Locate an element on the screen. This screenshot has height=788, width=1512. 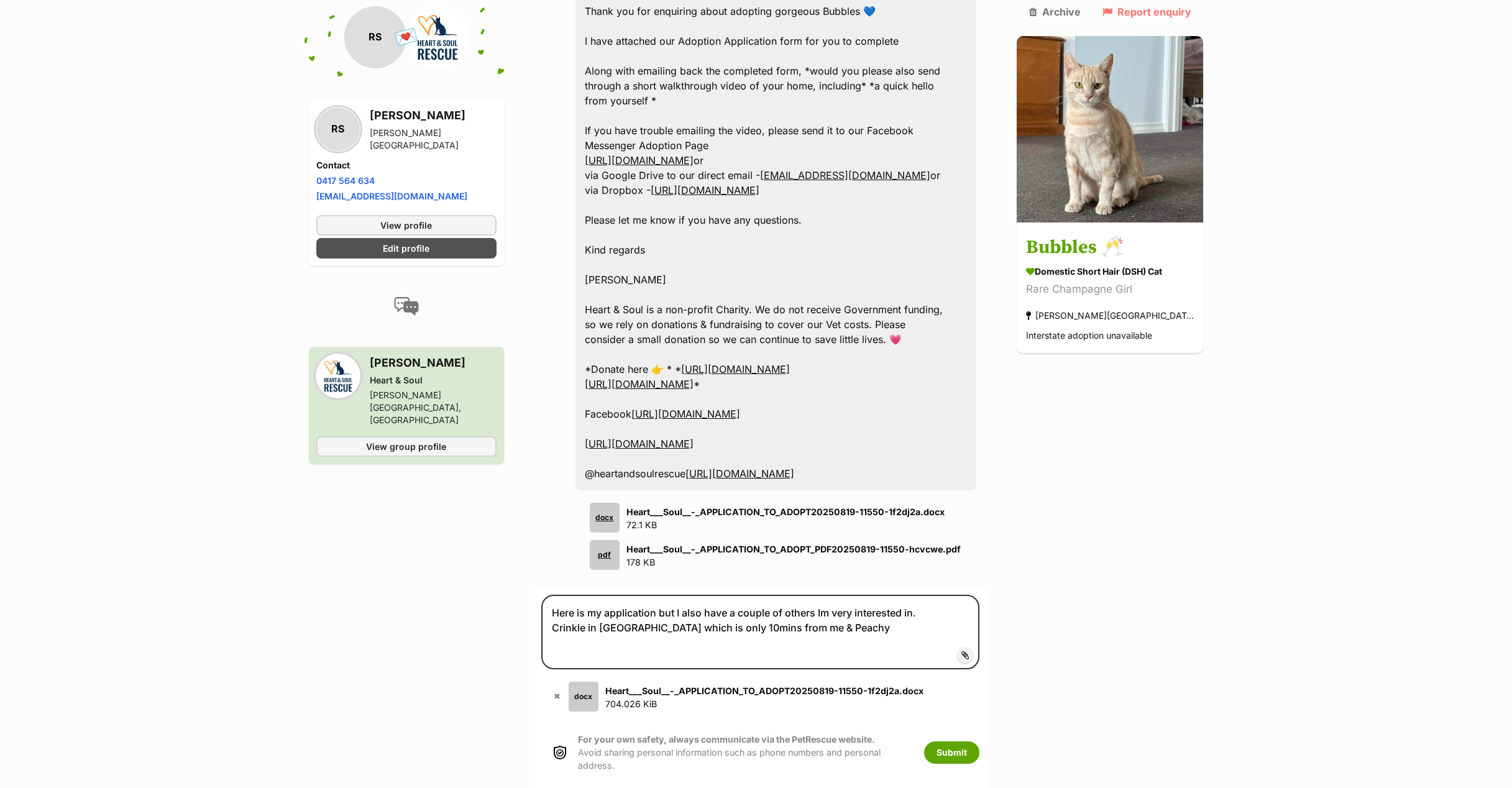
a: 0417 564 634 is located at coordinates (345, 180).